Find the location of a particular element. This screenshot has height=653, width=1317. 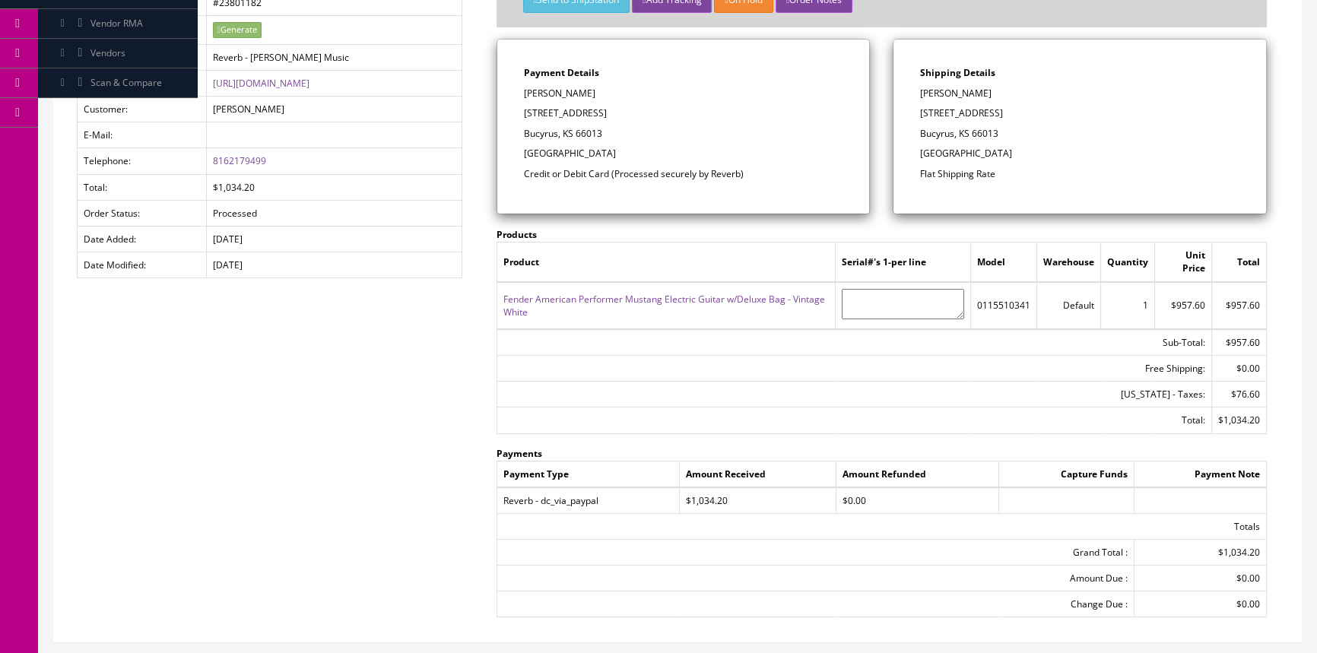

td: $76.60 is located at coordinates (1239, 395).